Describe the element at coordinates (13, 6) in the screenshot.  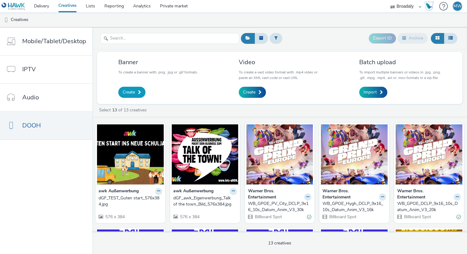
I see `img: undefined Logo` at that location.